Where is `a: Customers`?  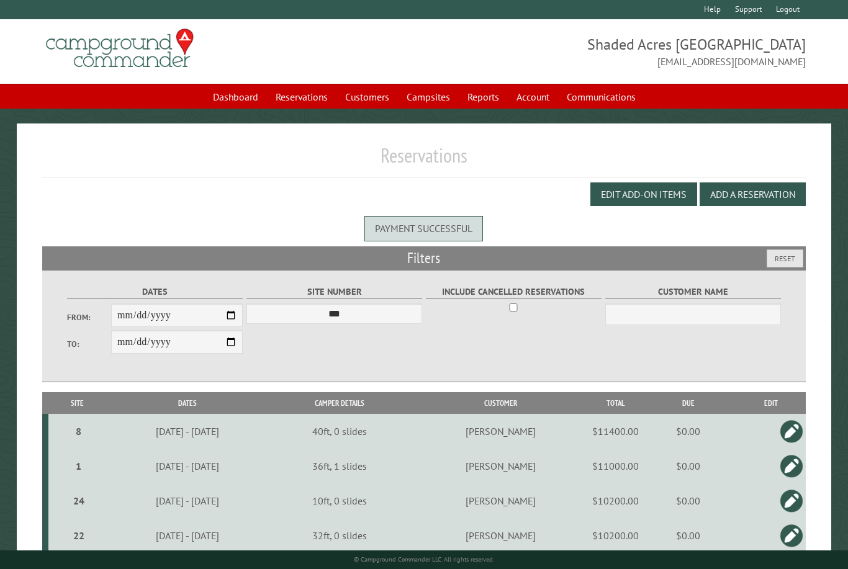
a: Customers is located at coordinates (367, 97).